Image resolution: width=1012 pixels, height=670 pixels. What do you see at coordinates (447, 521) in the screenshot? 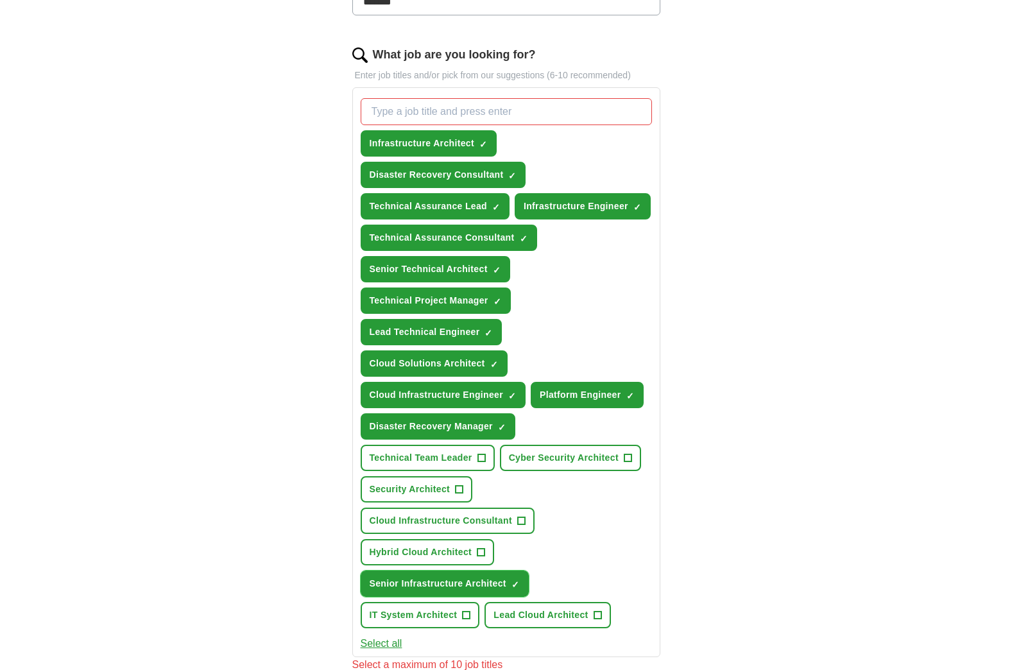
I see `button: Cloud Infrastructure Consultant` at bounding box center [447, 521].